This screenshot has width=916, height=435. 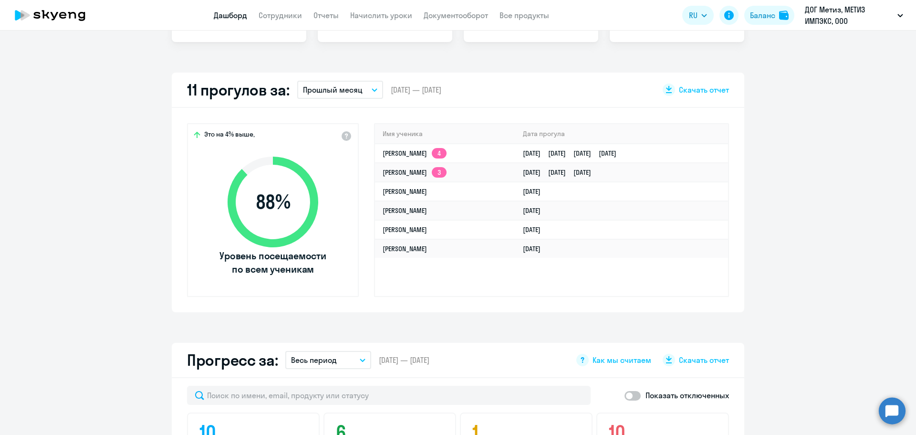 What do you see at coordinates (230, 15) in the screenshot?
I see `a: Дашборд` at bounding box center [230, 15].